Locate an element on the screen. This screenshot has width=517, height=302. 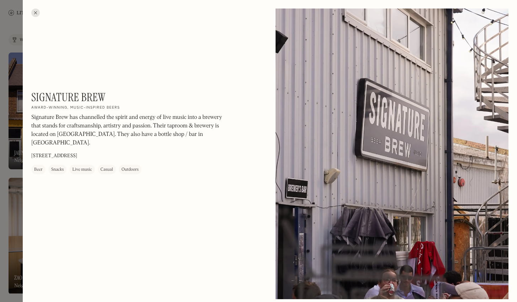
div: Beer is located at coordinates (38, 170).